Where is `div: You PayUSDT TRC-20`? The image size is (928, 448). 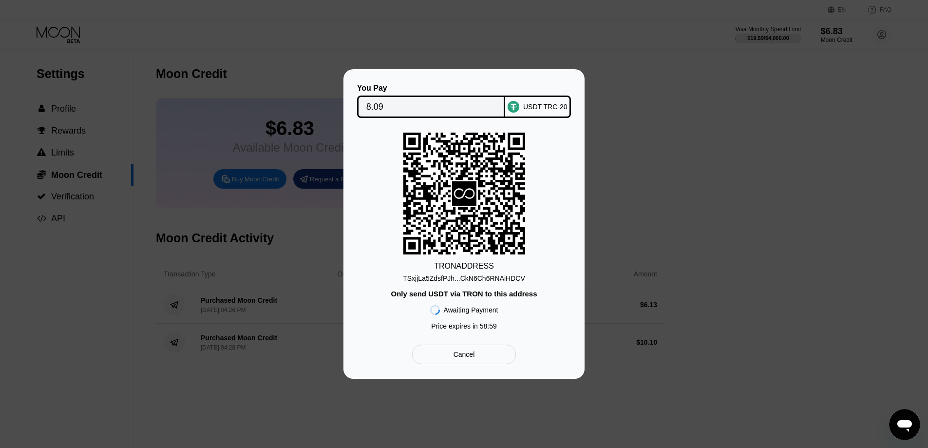
div: You PayUSDT TRC-20 is located at coordinates (464, 101).